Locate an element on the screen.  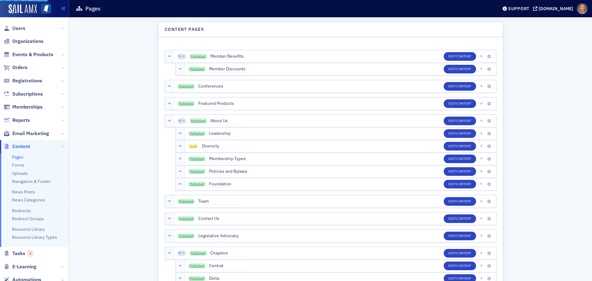
span: About Us is located at coordinates (228, 121).